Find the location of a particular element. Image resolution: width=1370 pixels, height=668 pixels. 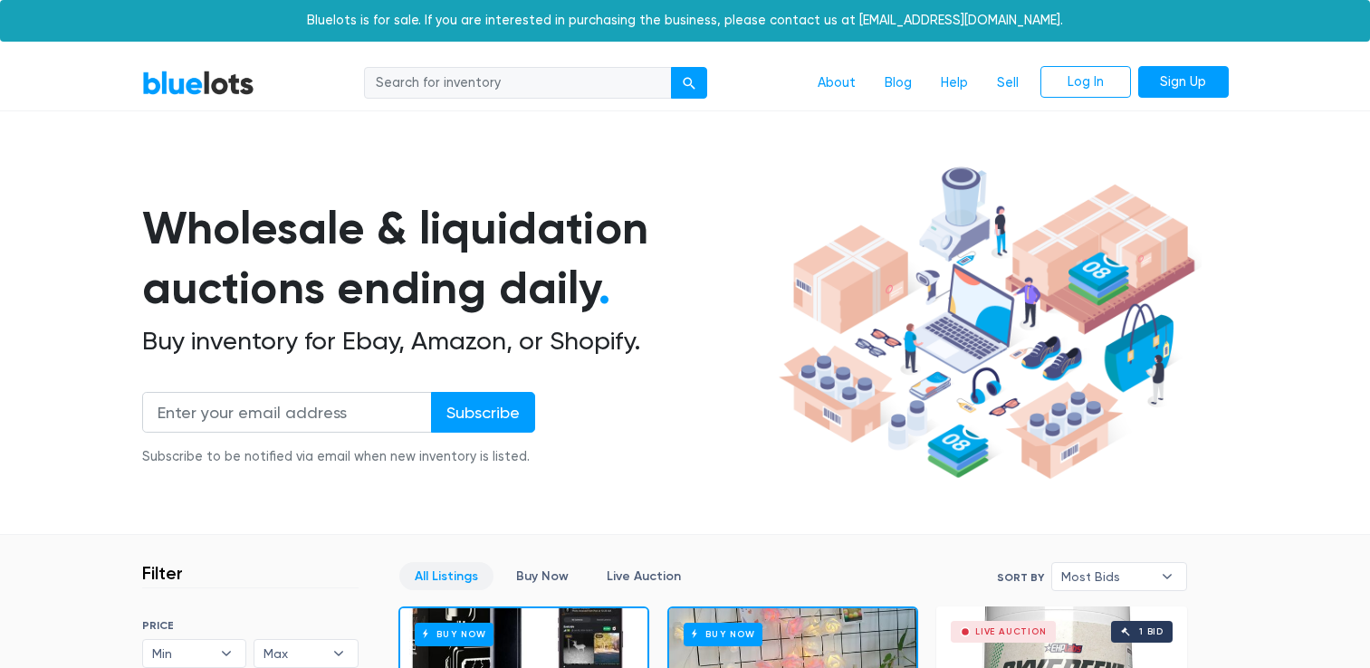

input: Enter your email address is located at coordinates (287, 412).